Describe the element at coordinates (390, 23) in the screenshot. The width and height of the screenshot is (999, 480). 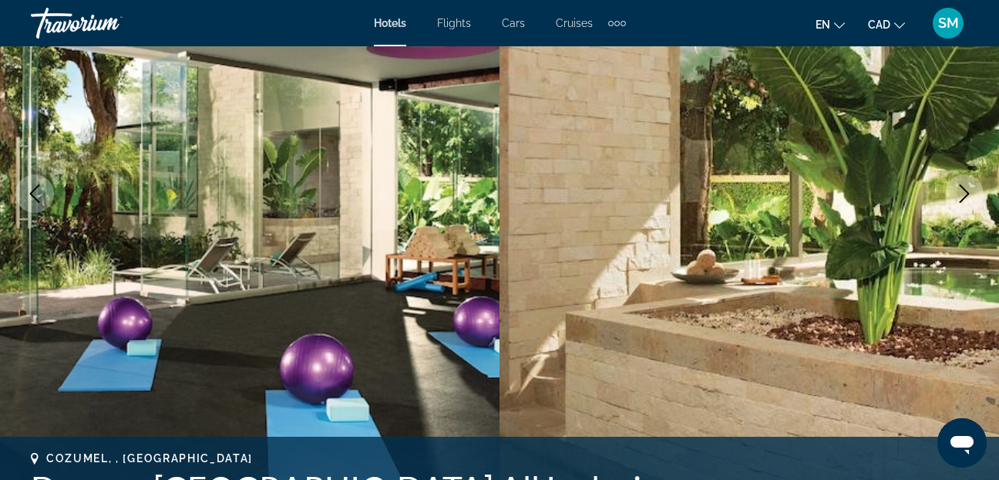
I see `a: Hotels` at that location.